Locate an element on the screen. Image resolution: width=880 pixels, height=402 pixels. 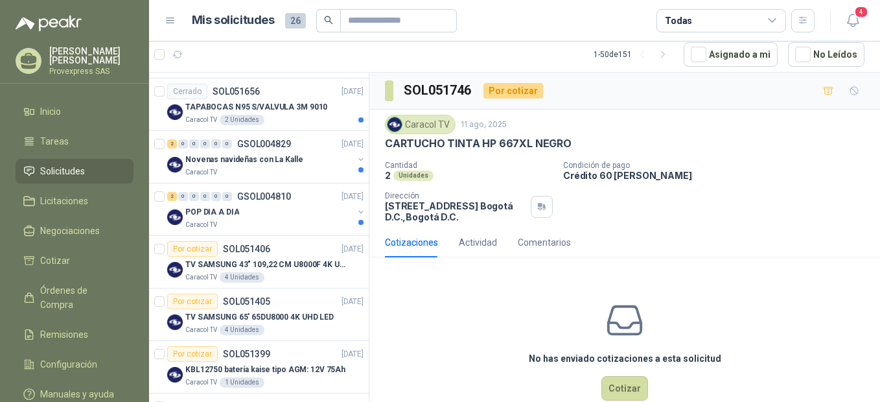
p: Condición de pago is located at coordinates (718, 165).